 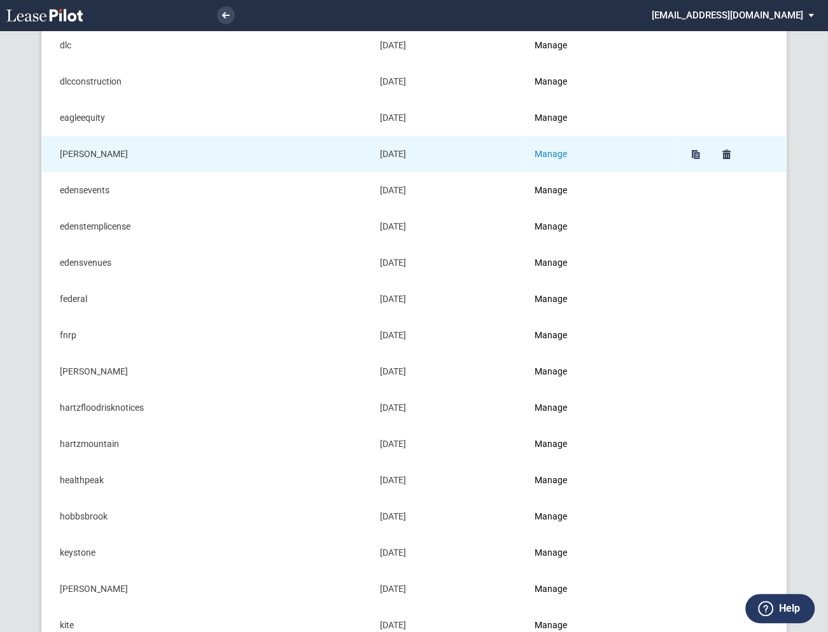 What do you see at coordinates (779, 609) in the screenshot?
I see `button: Help` at bounding box center [779, 609].